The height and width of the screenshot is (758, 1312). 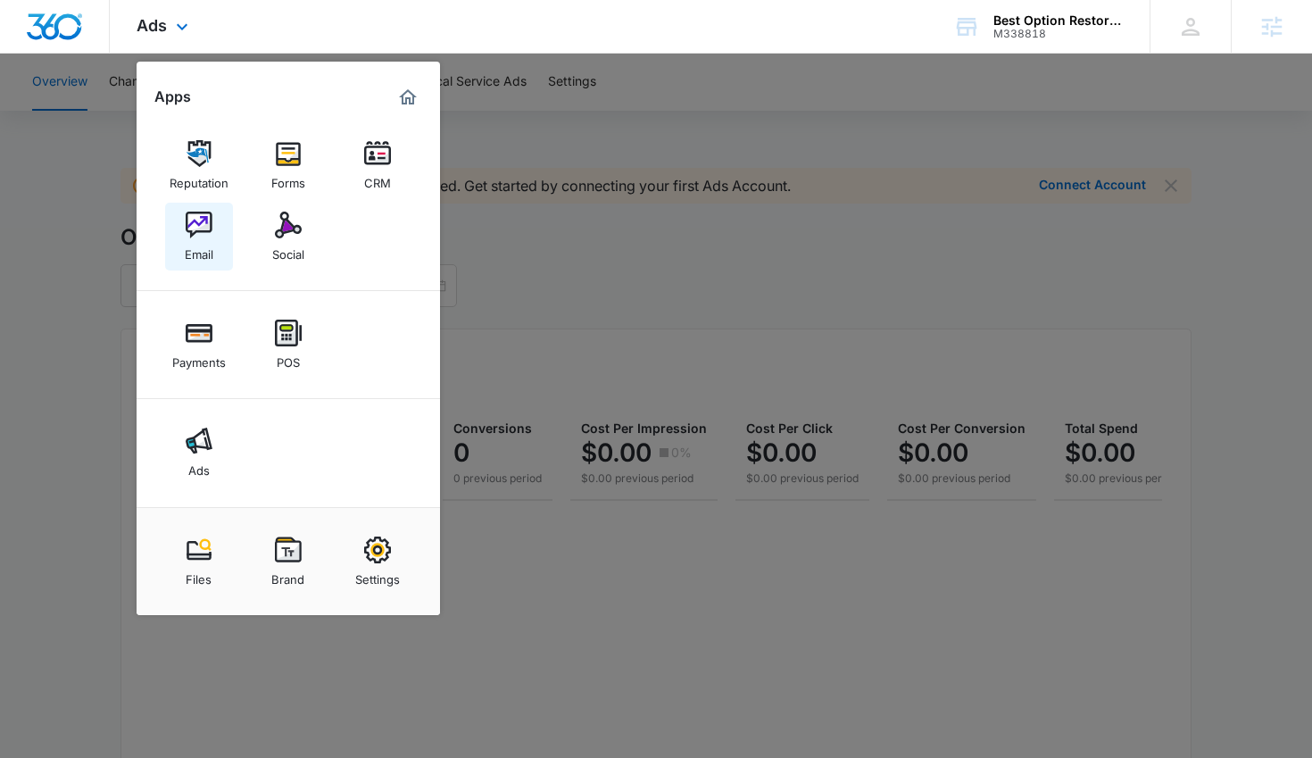 I want to click on div: Social, so click(x=288, y=250).